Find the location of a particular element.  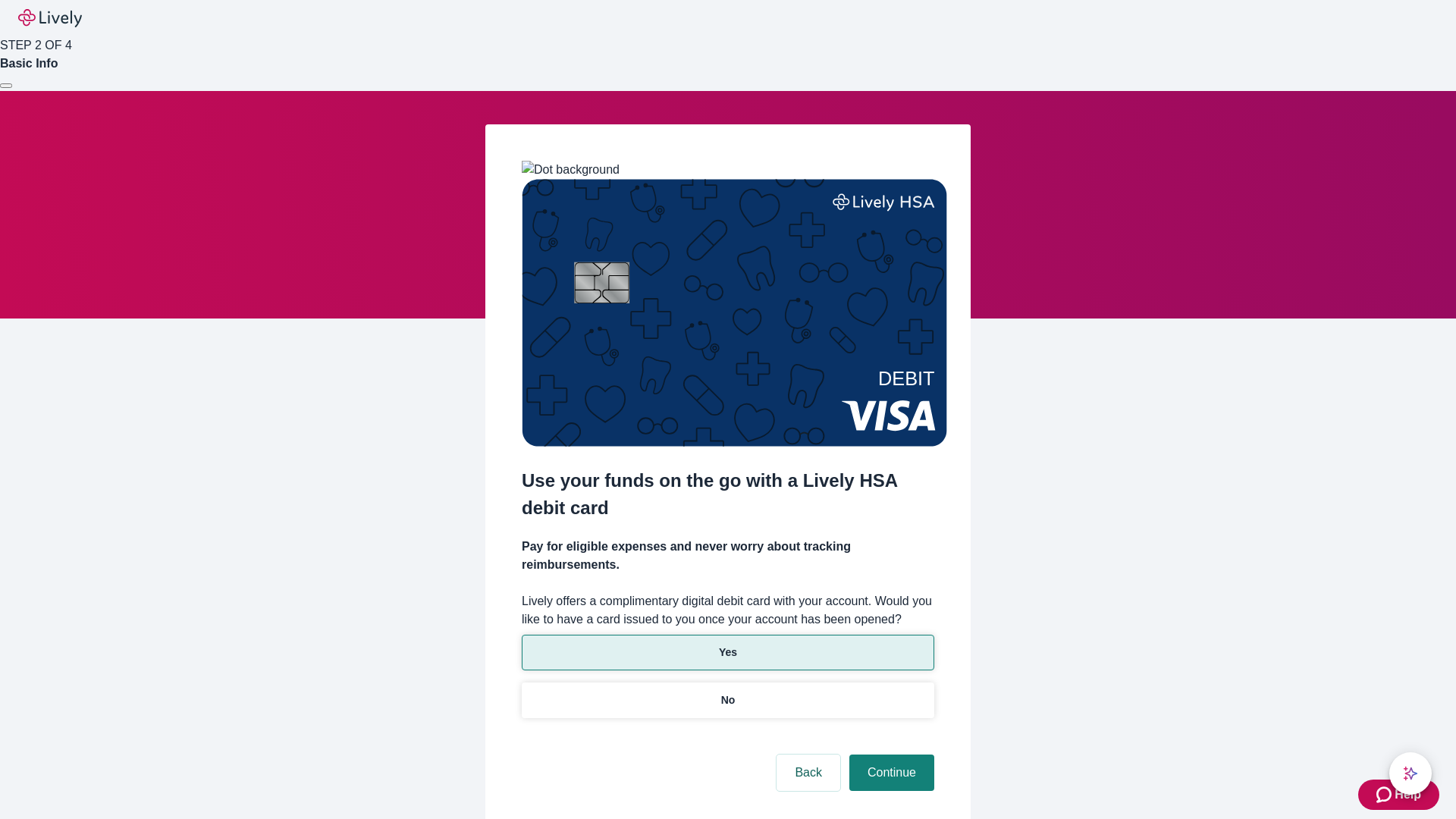

p: Yes is located at coordinates (728, 652).